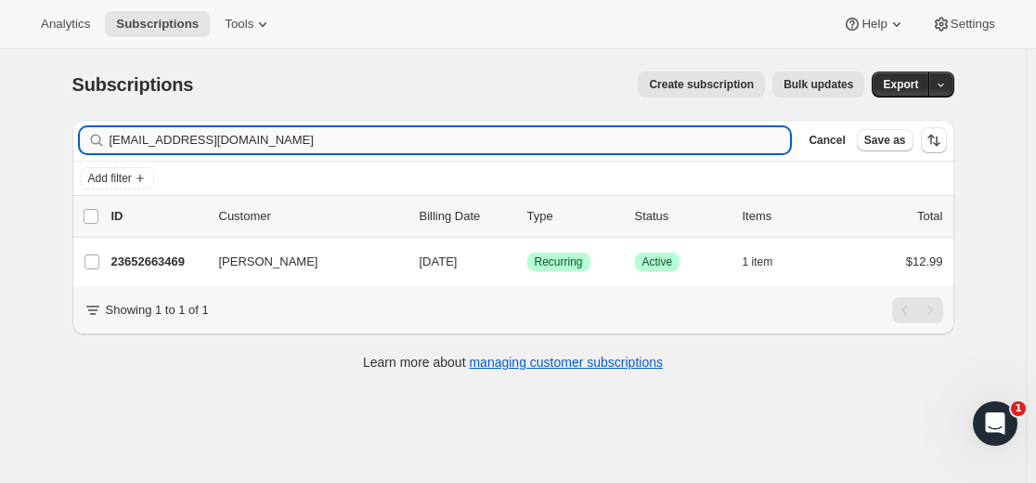 This screenshot has width=1036, height=483. Describe the element at coordinates (874, 24) in the screenshot. I see `button: Help` at that location.